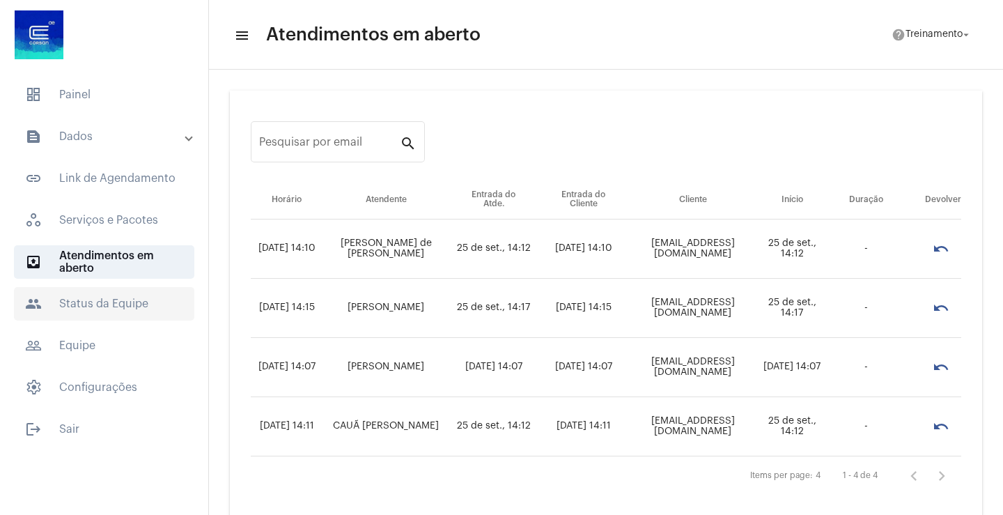 Image resolution: width=1003 pixels, height=515 pixels. I want to click on th: Devolver, so click(933, 200).